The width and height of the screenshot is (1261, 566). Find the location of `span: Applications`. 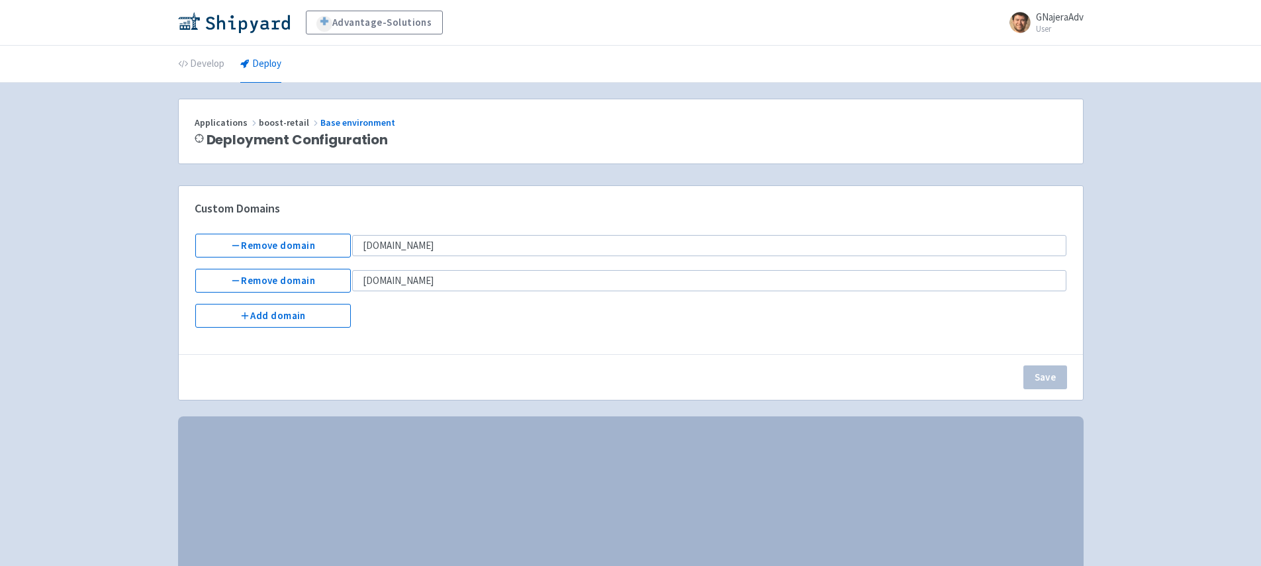

span: Applications is located at coordinates (226, 122).